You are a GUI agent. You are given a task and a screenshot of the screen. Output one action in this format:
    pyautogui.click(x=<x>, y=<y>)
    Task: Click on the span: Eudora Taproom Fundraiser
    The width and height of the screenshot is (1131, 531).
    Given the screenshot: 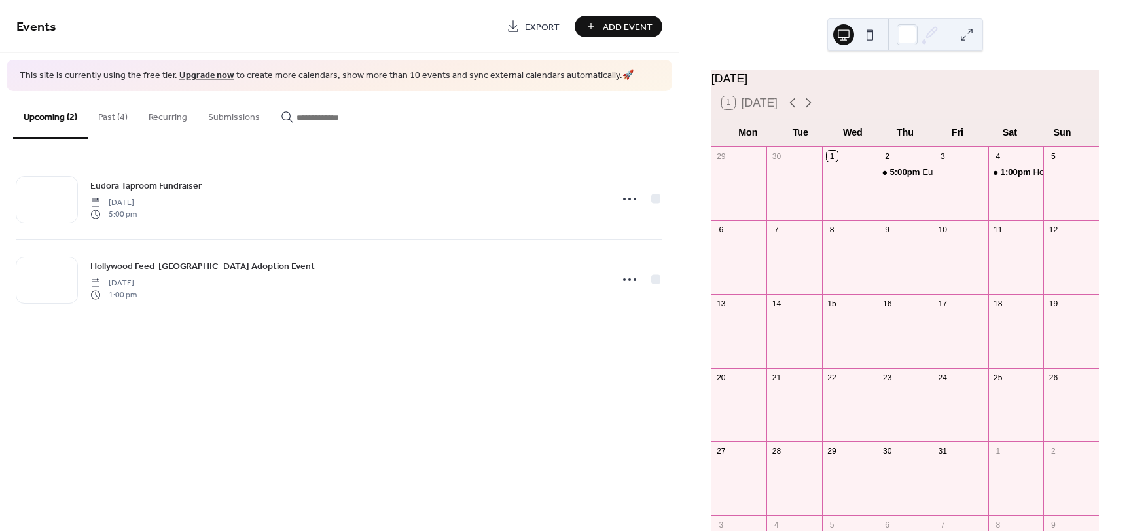 What is the action you would take?
    pyautogui.click(x=146, y=185)
    